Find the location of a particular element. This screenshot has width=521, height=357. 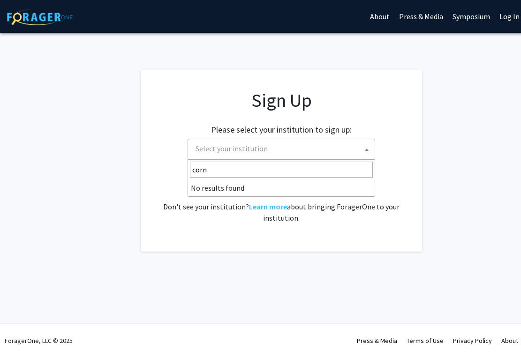

div: Already have an account? . Don't see your institution? about bringing ForagerOne to your institut... is located at coordinates (281, 201).